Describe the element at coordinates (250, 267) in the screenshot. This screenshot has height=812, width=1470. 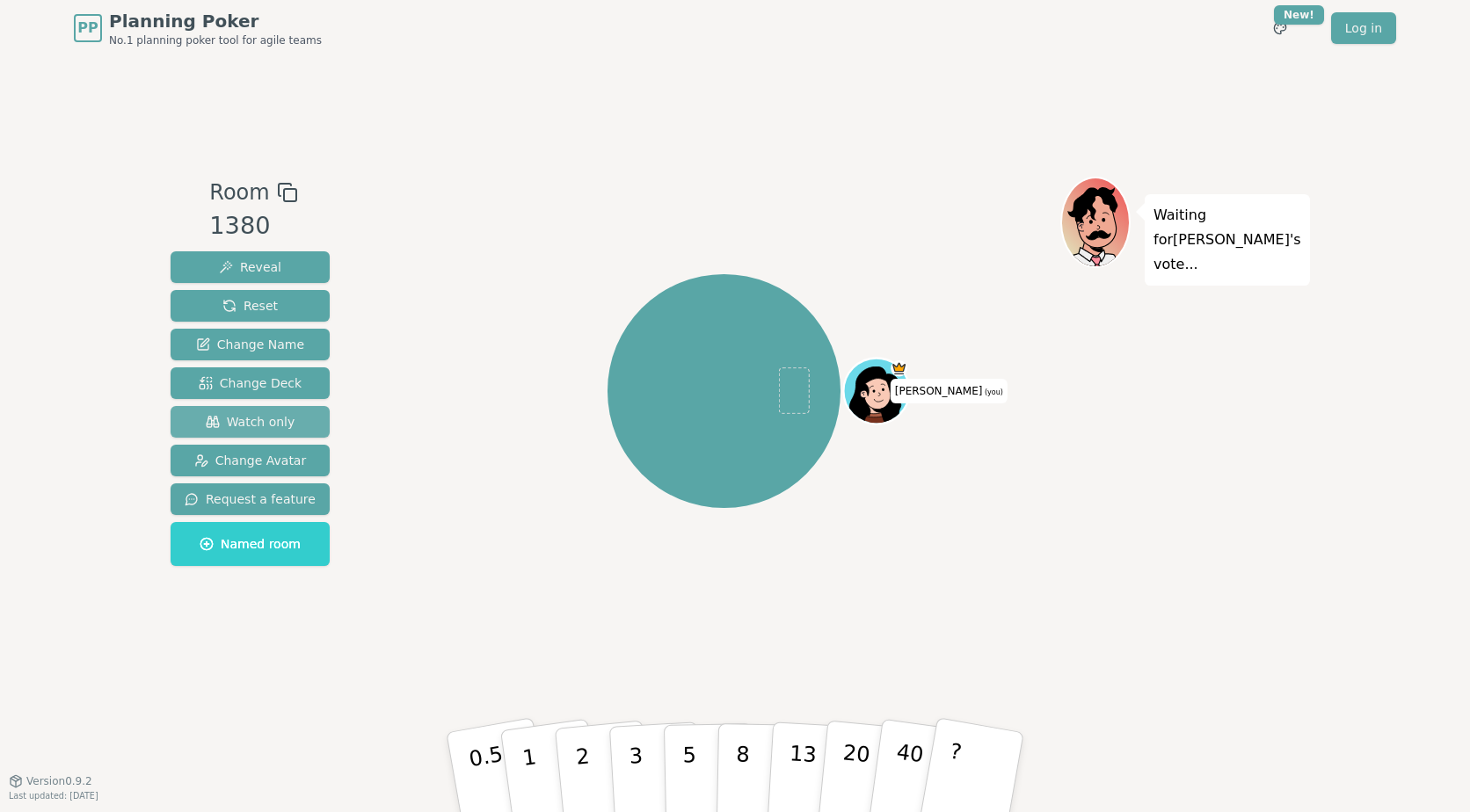
I see `span: Reveal` at that location.